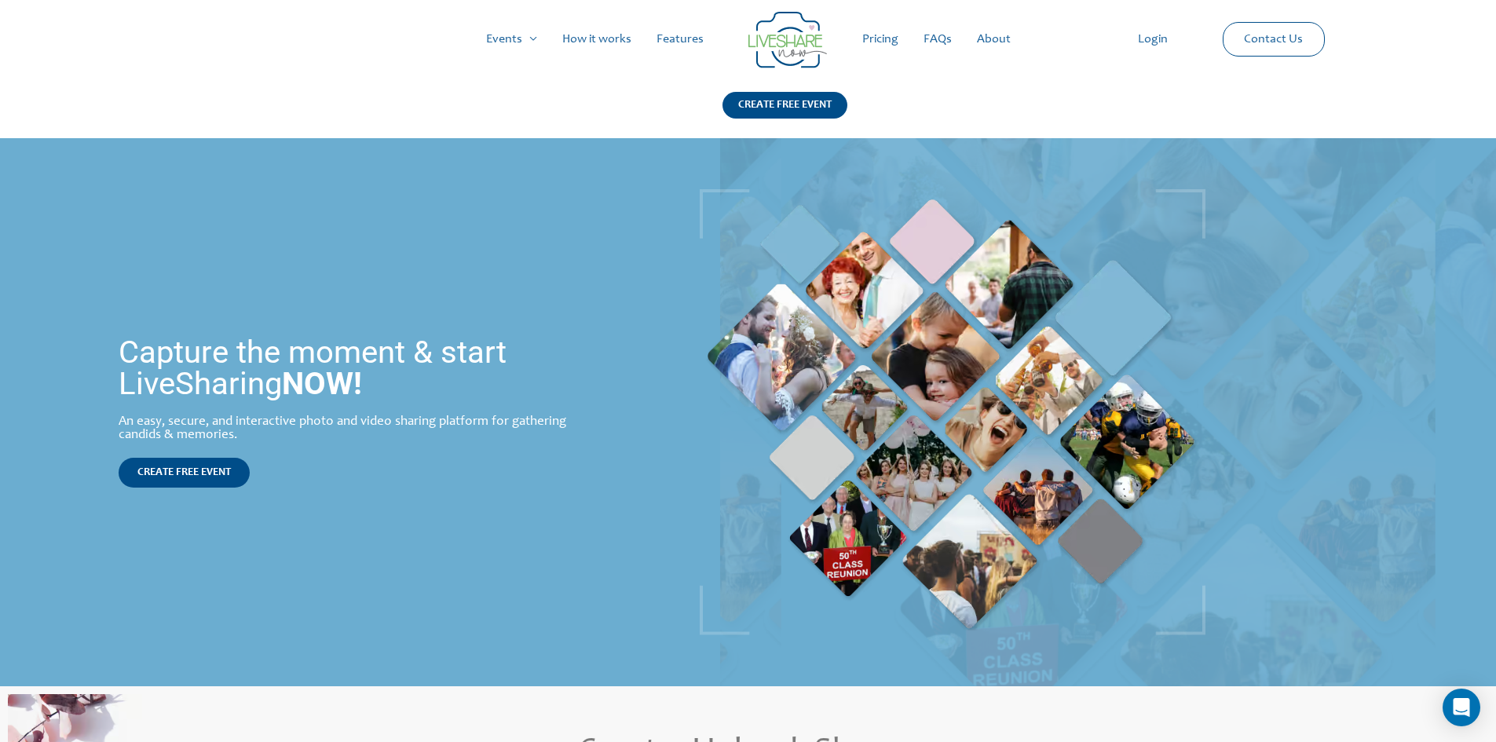 Image resolution: width=1496 pixels, height=742 pixels. I want to click on a: Features, so click(680, 39).